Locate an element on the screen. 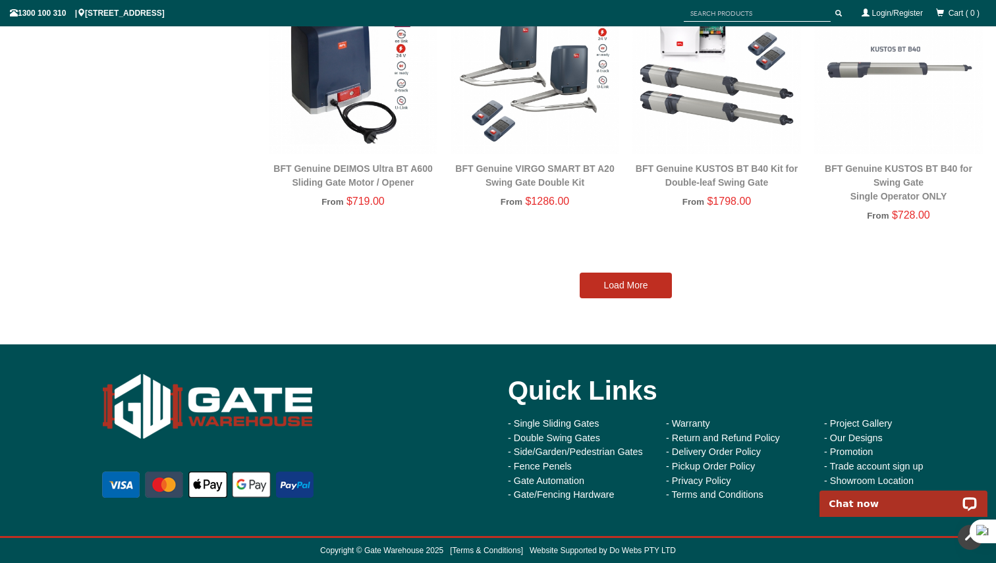 The width and height of the screenshot is (996, 563). a: - Promotion is located at coordinates (848, 452).